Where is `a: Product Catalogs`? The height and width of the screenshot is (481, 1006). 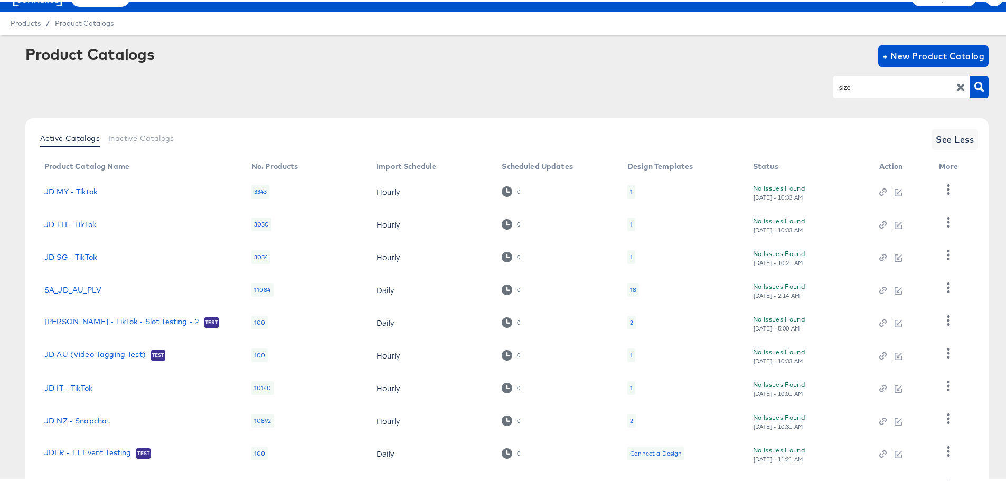 a: Product Catalogs is located at coordinates (84, 21).